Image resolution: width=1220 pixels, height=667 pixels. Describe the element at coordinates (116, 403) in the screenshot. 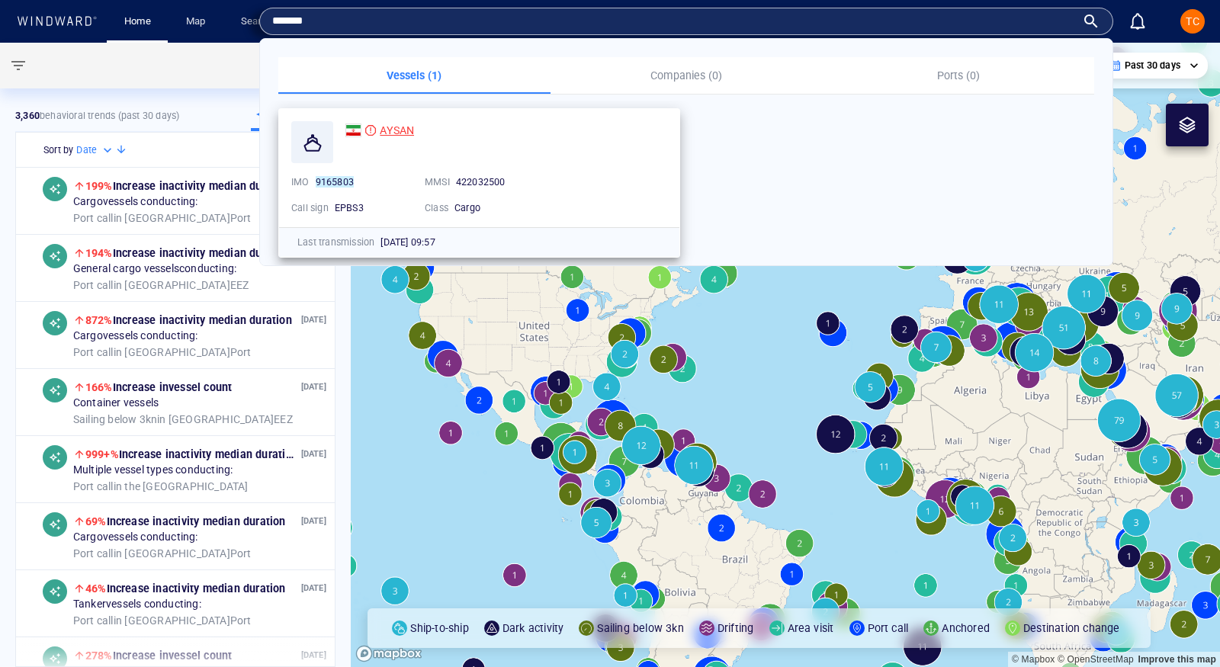

I see `span: Container vessels` at that location.